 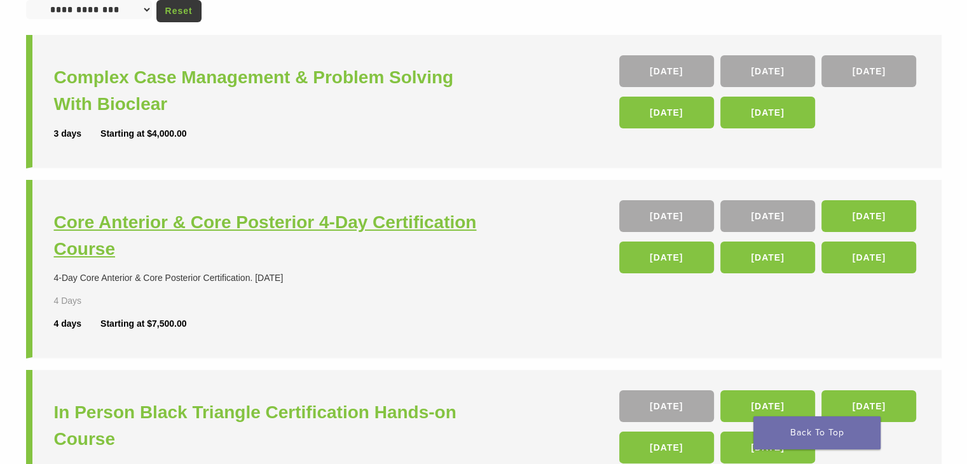 What do you see at coordinates (270, 91) in the screenshot?
I see `a: Complex Case Management & Problem Solving With Bioclear` at bounding box center [270, 91].